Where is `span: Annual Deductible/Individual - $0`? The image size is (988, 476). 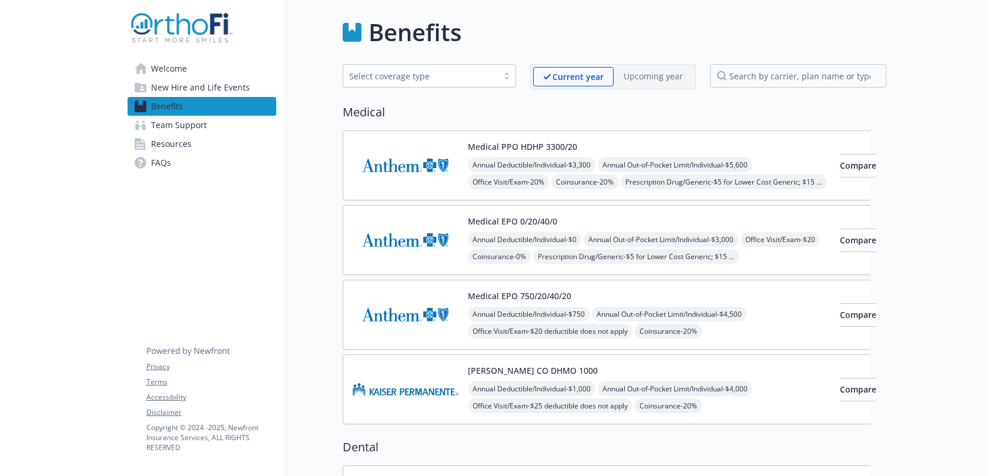 span: Annual Deductible/Individual - $0 is located at coordinates (524, 239).